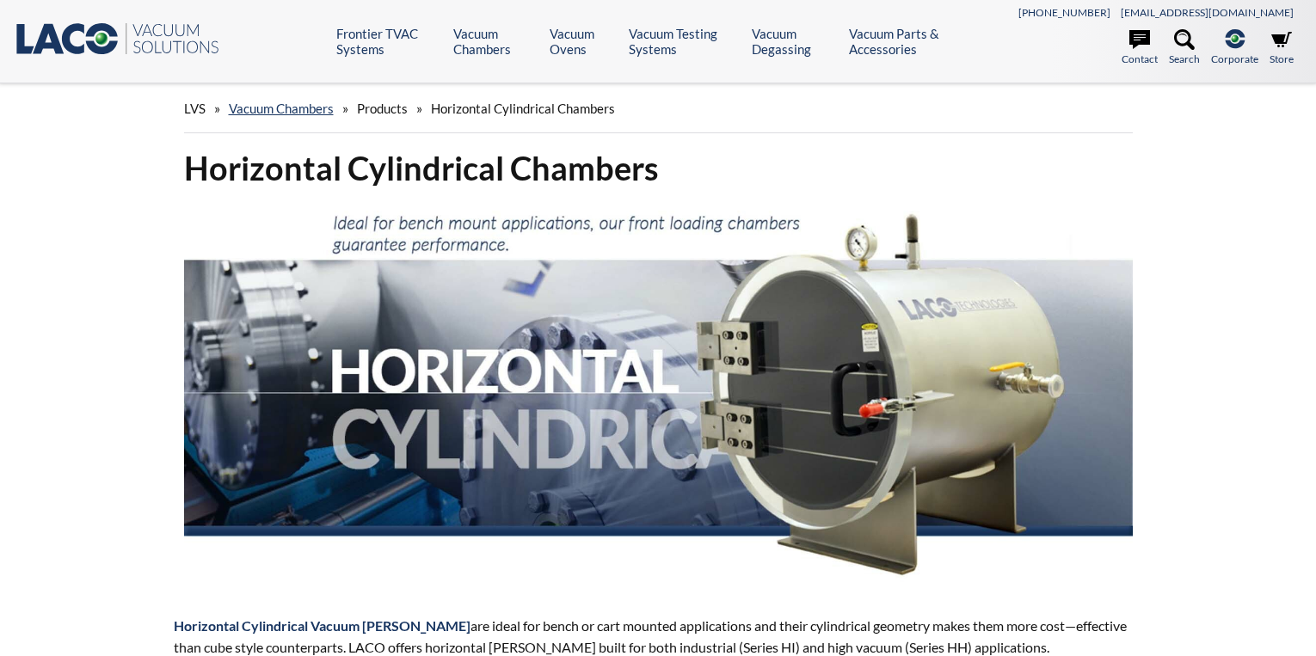 Image resolution: width=1316 pixels, height=656 pixels. What do you see at coordinates (382, 108) in the screenshot?
I see `span: Products` at bounding box center [382, 108].